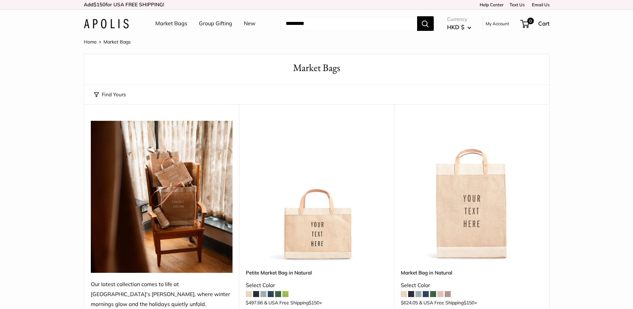  I want to click on h1: Market Bags, so click(316, 68).